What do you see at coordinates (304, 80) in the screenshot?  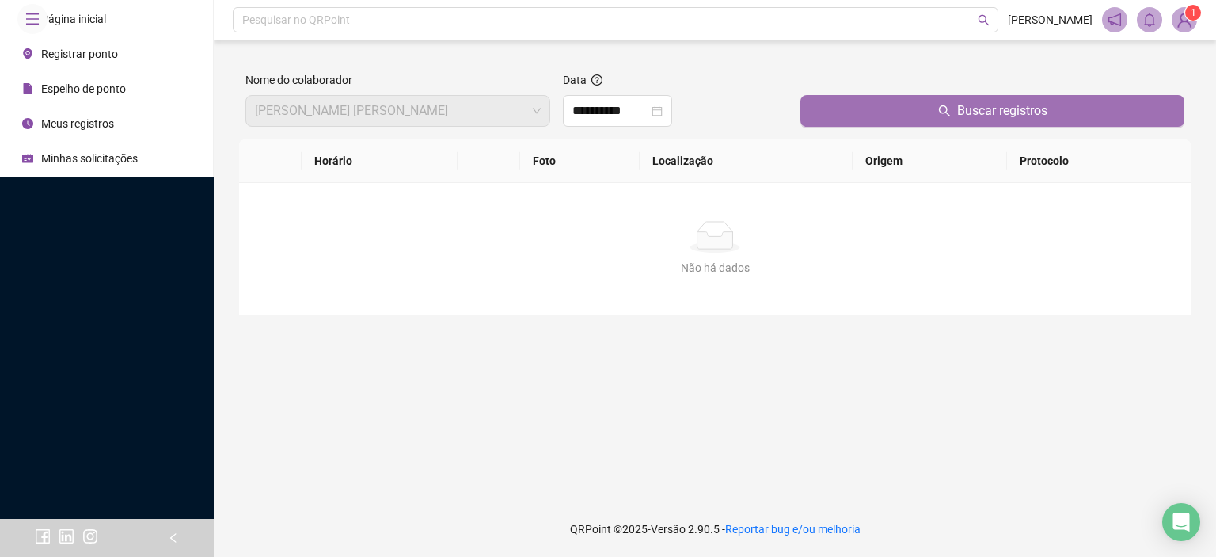 I see `label: Nome do colaborador` at bounding box center [304, 80].